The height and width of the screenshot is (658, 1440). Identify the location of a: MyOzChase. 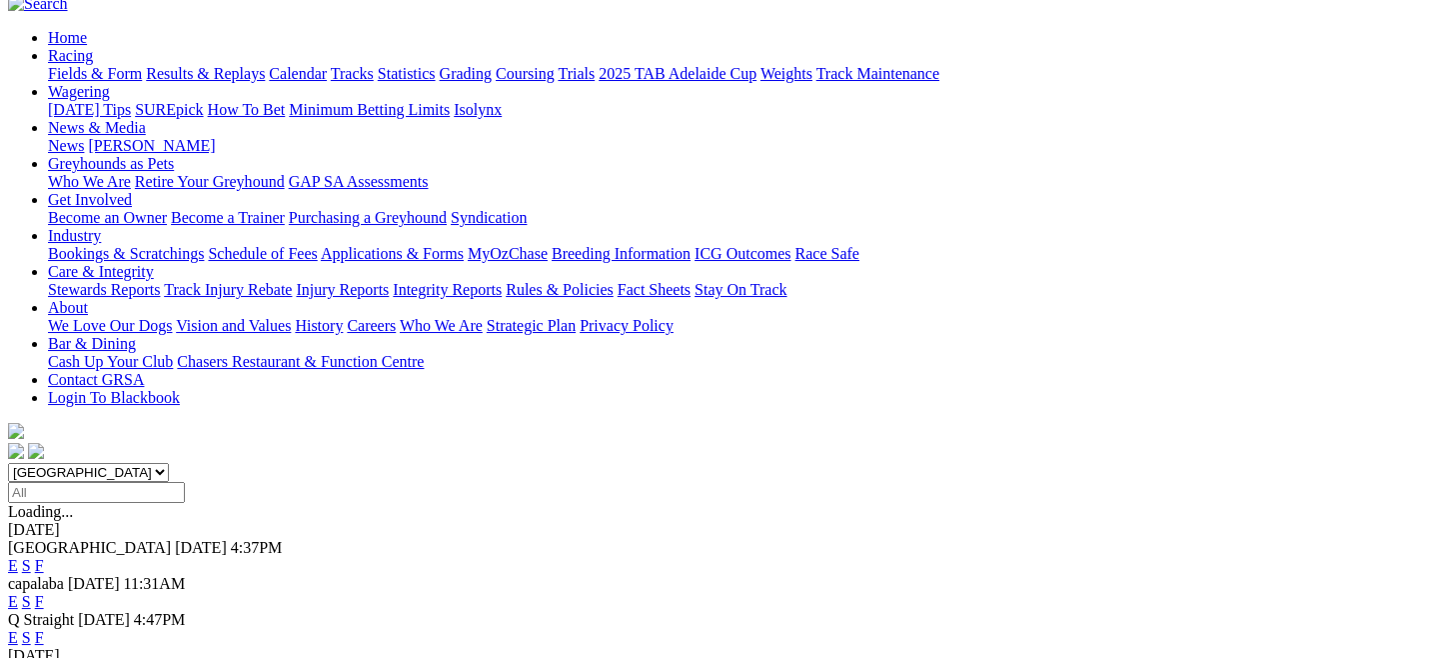
(508, 253).